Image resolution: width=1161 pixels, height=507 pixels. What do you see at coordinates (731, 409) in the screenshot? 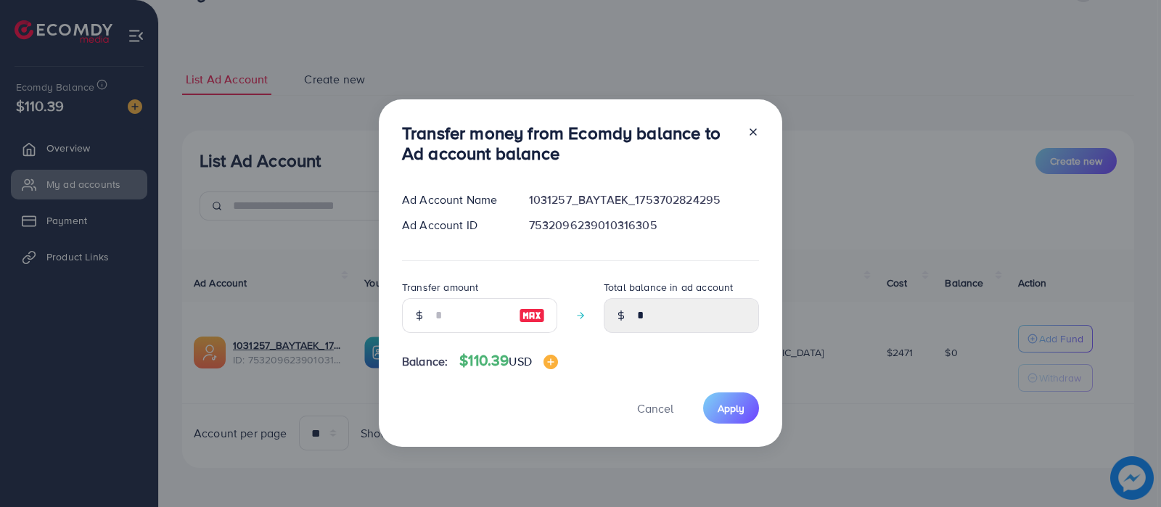
I see `span: Apply` at bounding box center [731, 409].